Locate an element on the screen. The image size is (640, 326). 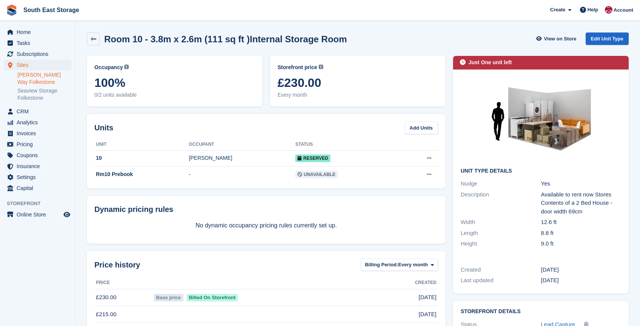
span: Price history is located at coordinates (117, 265).